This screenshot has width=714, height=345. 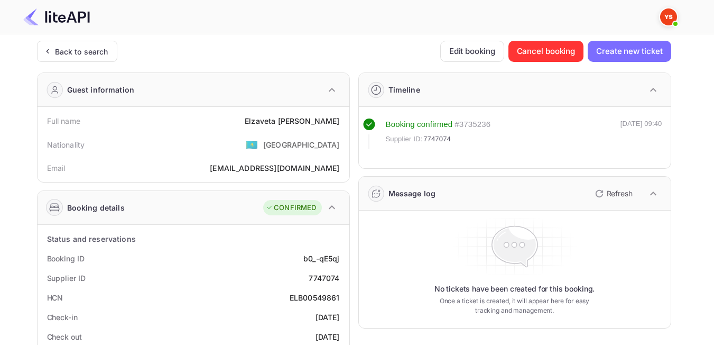 I want to click on div: Nationality, so click(x=66, y=144).